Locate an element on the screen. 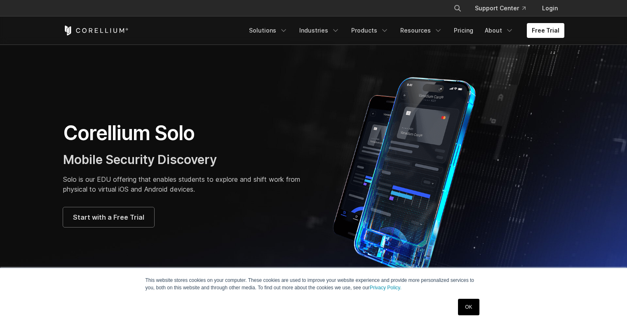 Image resolution: width=627 pixels, height=326 pixels. p: Solo is our EDU offering that enables students to explore and shift work from physical to virtual... is located at coordinates (184, 184).